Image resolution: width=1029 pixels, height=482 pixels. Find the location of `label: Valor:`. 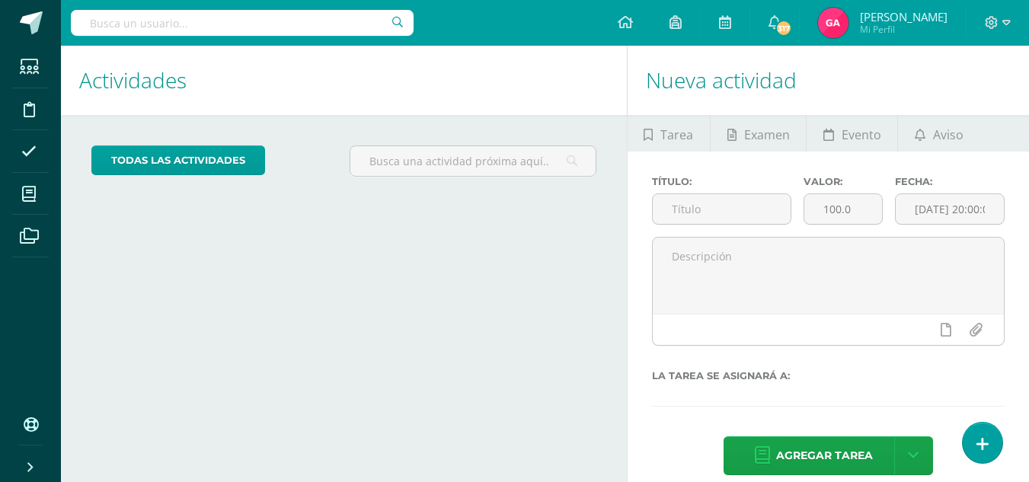

label: Valor: is located at coordinates (843, 181).